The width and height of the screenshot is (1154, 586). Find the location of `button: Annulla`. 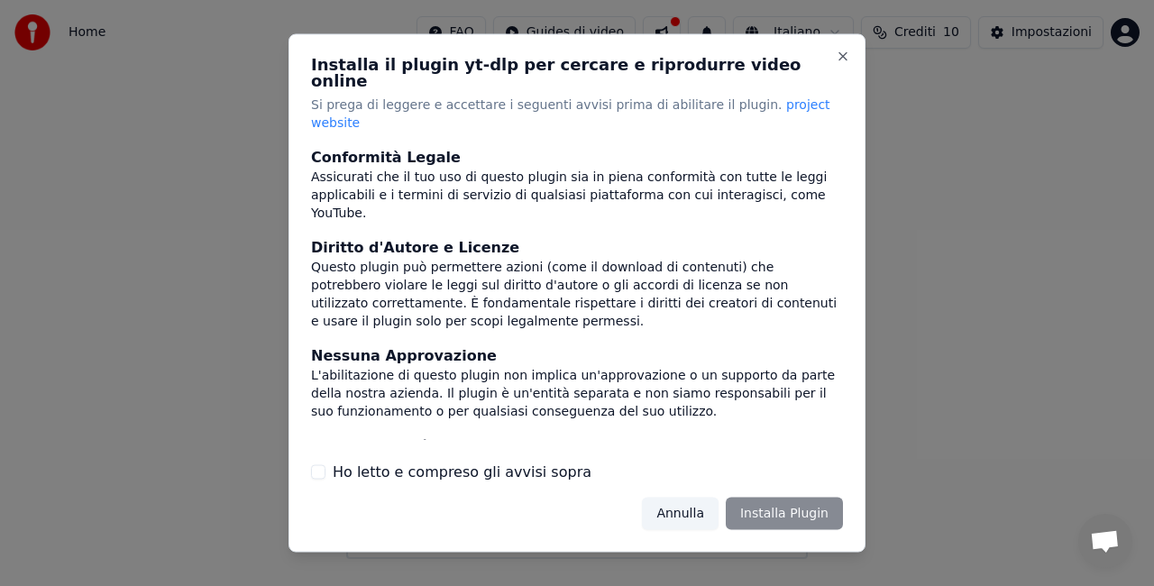

button: Annulla is located at coordinates (680, 513).